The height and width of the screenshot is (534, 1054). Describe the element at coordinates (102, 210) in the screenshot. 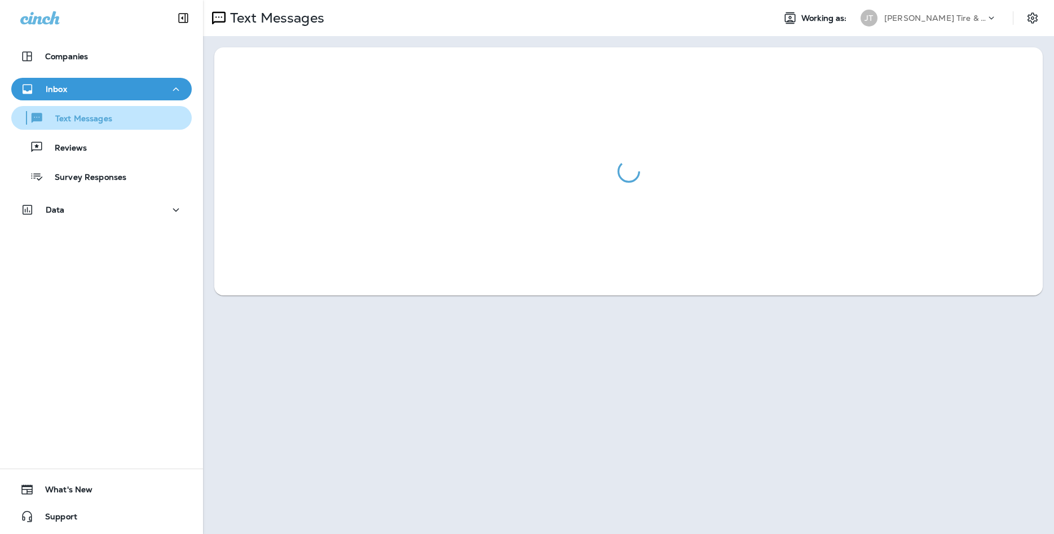

I see `button: Data` at that location.